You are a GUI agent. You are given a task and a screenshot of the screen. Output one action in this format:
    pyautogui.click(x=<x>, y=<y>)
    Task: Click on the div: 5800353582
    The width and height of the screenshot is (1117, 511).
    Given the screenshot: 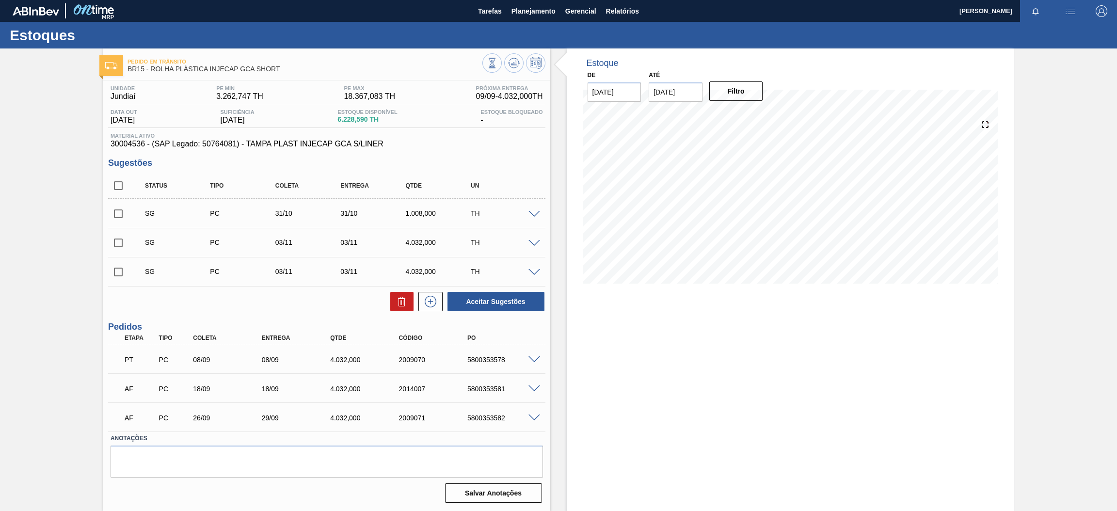 What is the action you would take?
    pyautogui.click(x=504, y=418)
    